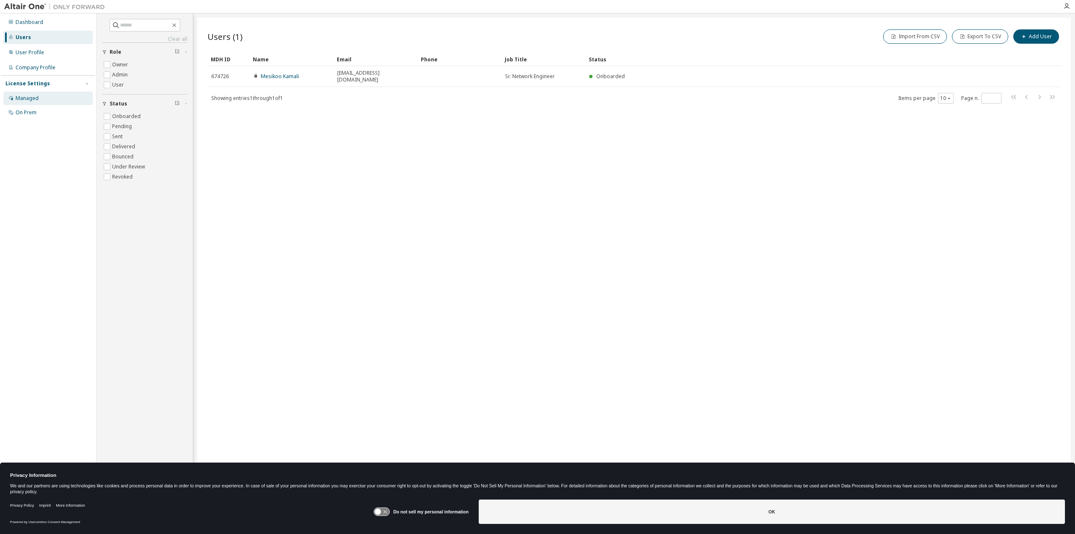 This screenshot has height=534, width=1075. What do you see at coordinates (119, 85) in the screenshot?
I see `label: User` at bounding box center [119, 85].